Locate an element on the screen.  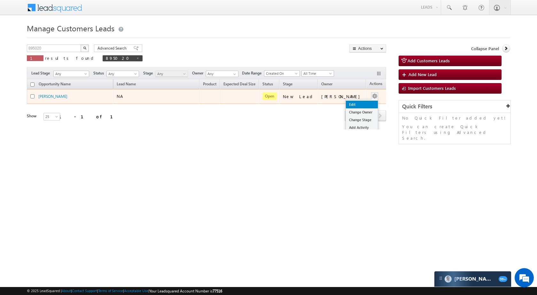
span: 25 is located at coordinates (52, 117).